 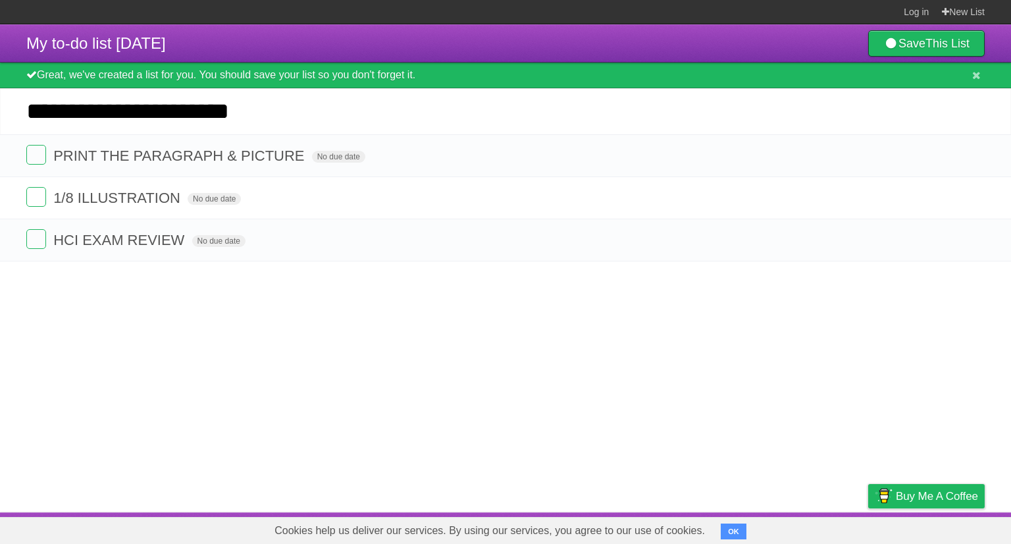 What do you see at coordinates (733, 531) in the screenshot?
I see `button: OK` at bounding box center [733, 531].